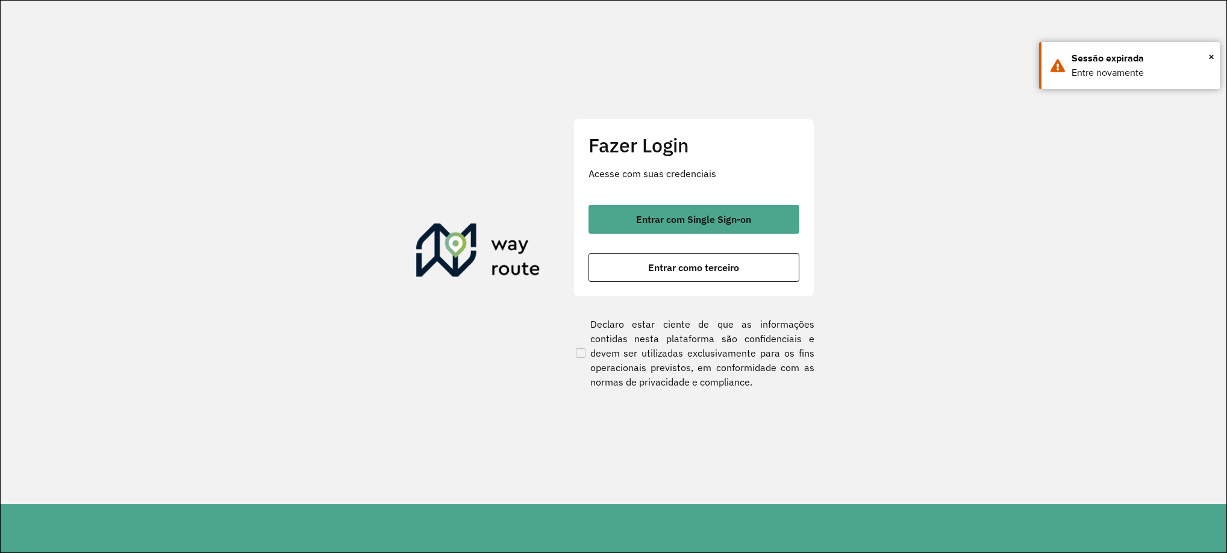  What do you see at coordinates (694, 353) in the screenshot?
I see `label: Declaro estar ciente de que as informações contidas nesta plataforma são confidenciais e devem se...` at bounding box center [694, 353].